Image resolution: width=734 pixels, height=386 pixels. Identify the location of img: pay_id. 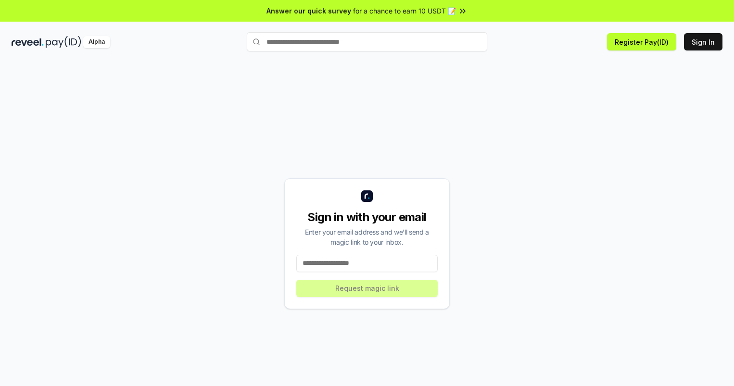
(64, 42).